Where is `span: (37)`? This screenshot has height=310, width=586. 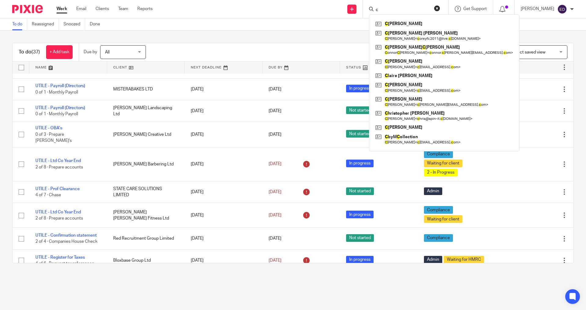 span: (37) is located at coordinates (36, 52).